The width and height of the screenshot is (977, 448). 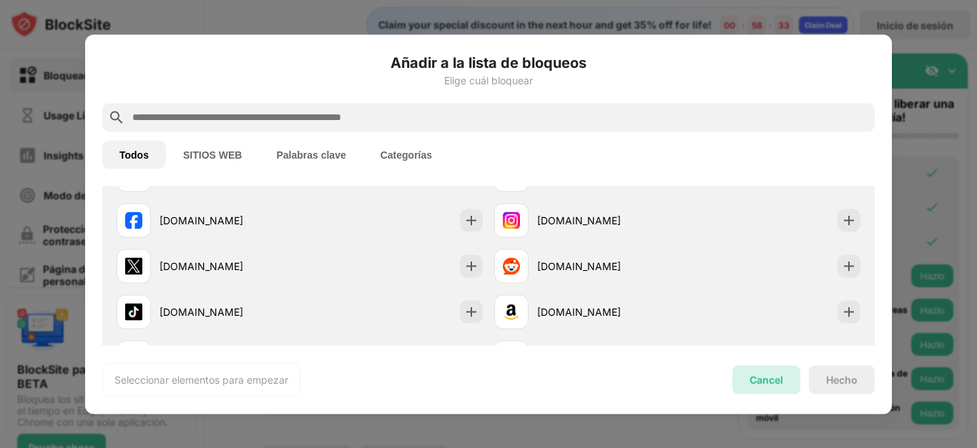 What do you see at coordinates (406, 154) in the screenshot?
I see `button: Categorías` at bounding box center [406, 154].